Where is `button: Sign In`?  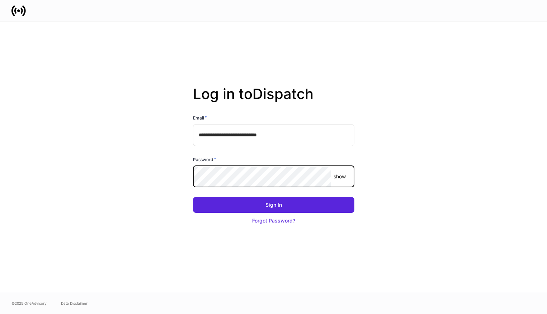
button: Sign In is located at coordinates (274, 205).